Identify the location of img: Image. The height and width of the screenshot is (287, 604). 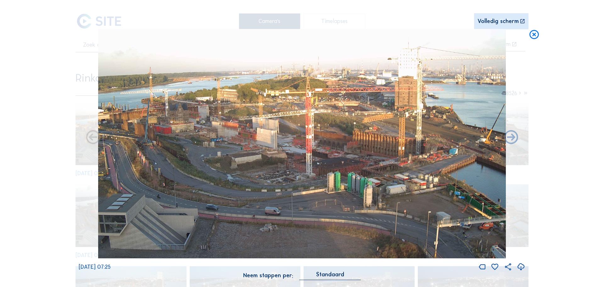
(302, 144).